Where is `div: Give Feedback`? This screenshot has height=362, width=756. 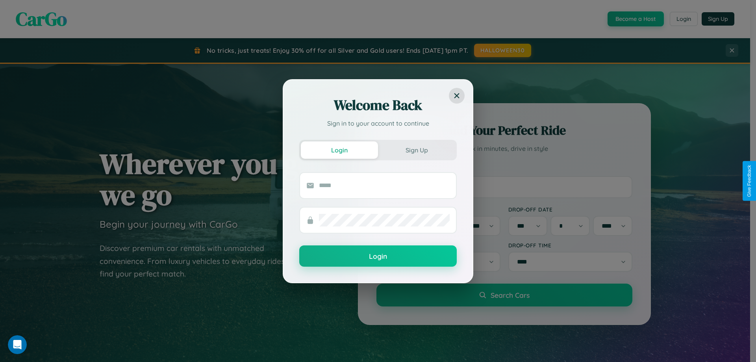
div: Give Feedback is located at coordinates (750, 181).